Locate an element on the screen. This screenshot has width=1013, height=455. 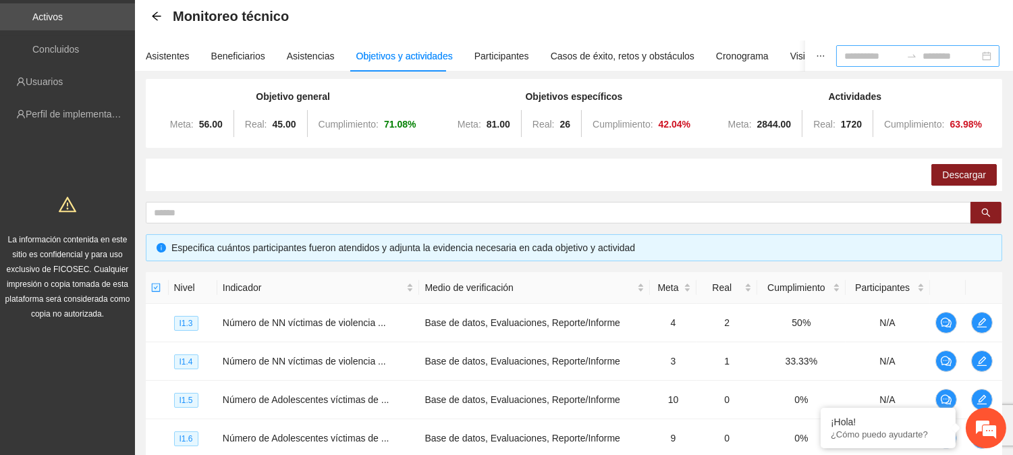
div: Visita de campo y entregables is located at coordinates (853, 56).